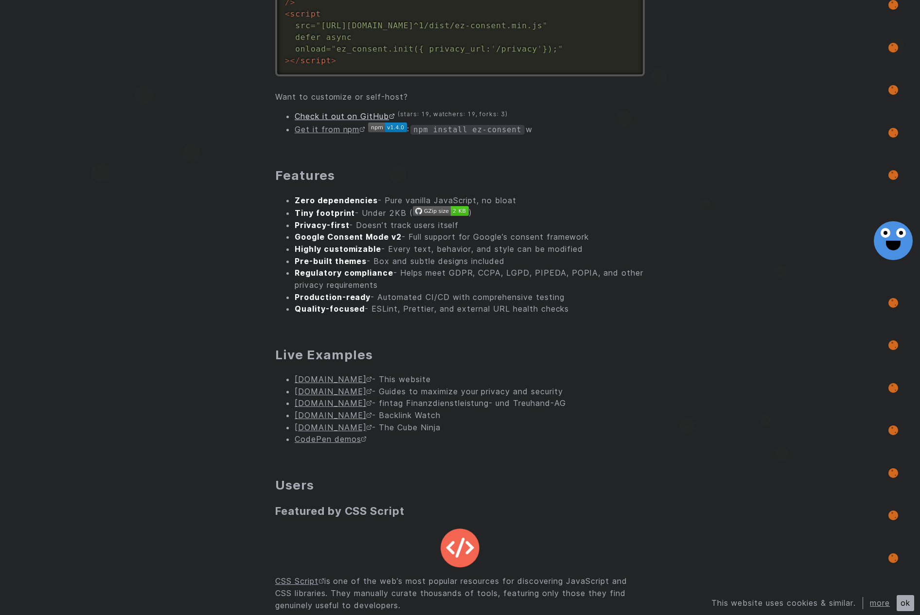 This screenshot has width=920, height=615. What do you see at coordinates (470, 379) in the screenshot?
I see `li: - This website` at bounding box center [470, 379].